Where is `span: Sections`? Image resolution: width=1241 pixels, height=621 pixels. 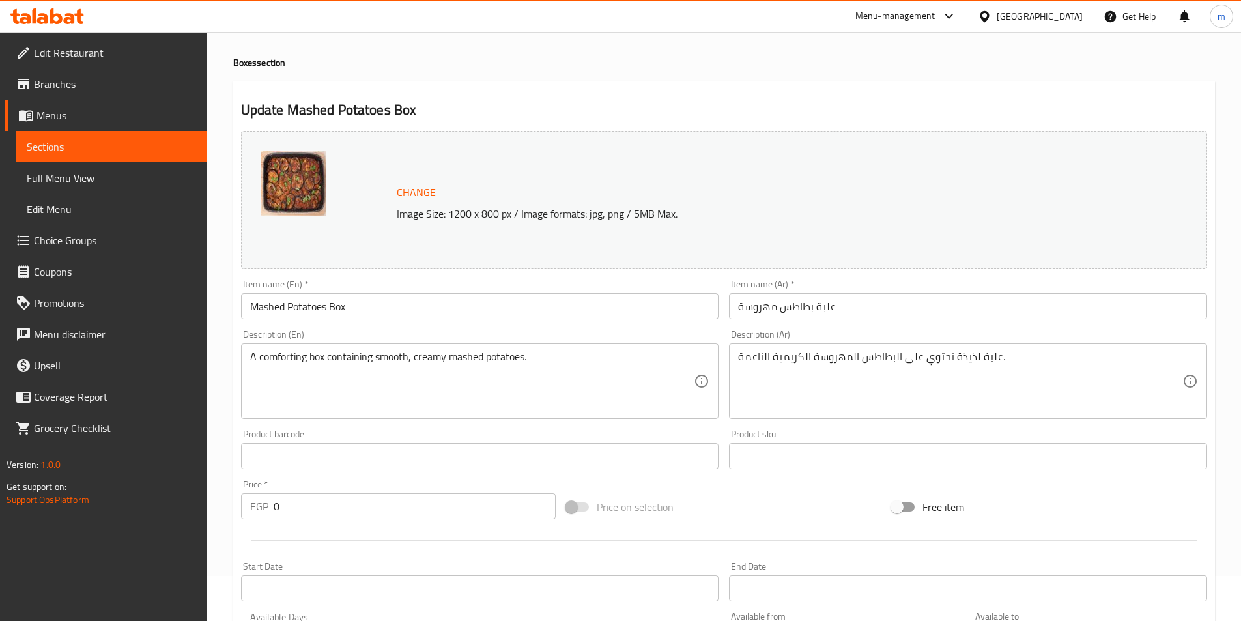 span: Sections is located at coordinates (111, 147).